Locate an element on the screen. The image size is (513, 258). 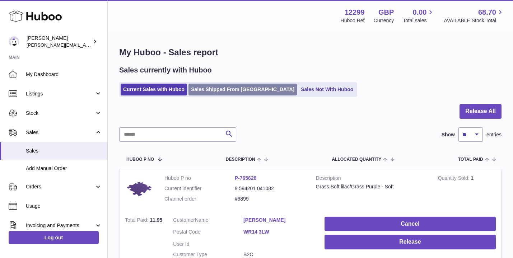
h2: Sales currently with Huboo is located at coordinates (165, 70).